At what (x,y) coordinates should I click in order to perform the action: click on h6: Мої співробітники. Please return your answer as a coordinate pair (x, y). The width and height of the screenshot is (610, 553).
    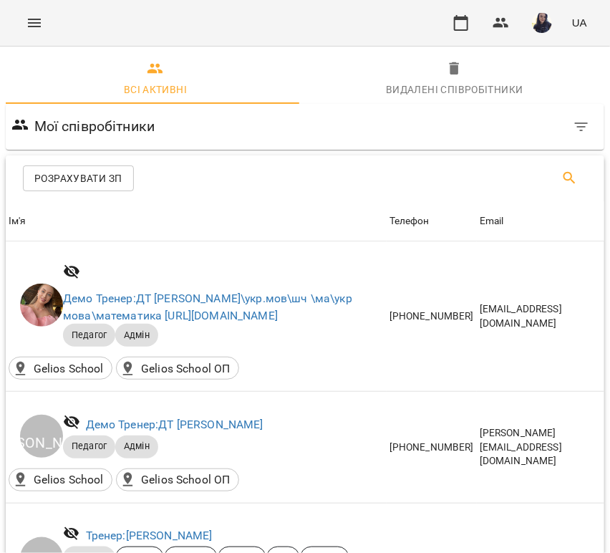
    Looking at the image, I should click on (95, 126).